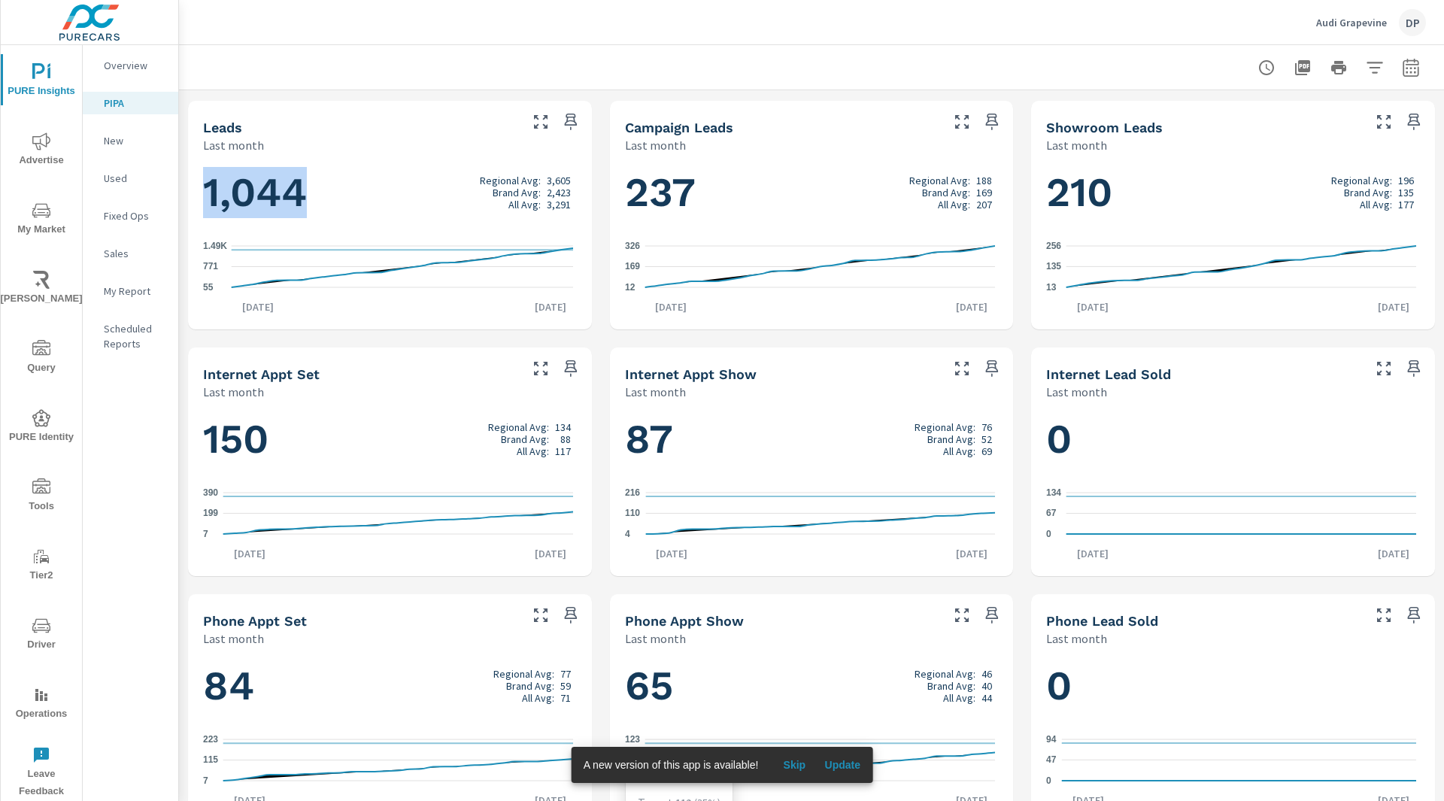 The height and width of the screenshot is (801, 1444). What do you see at coordinates (1051, 514) in the screenshot?
I see `text: 67` at bounding box center [1051, 514].